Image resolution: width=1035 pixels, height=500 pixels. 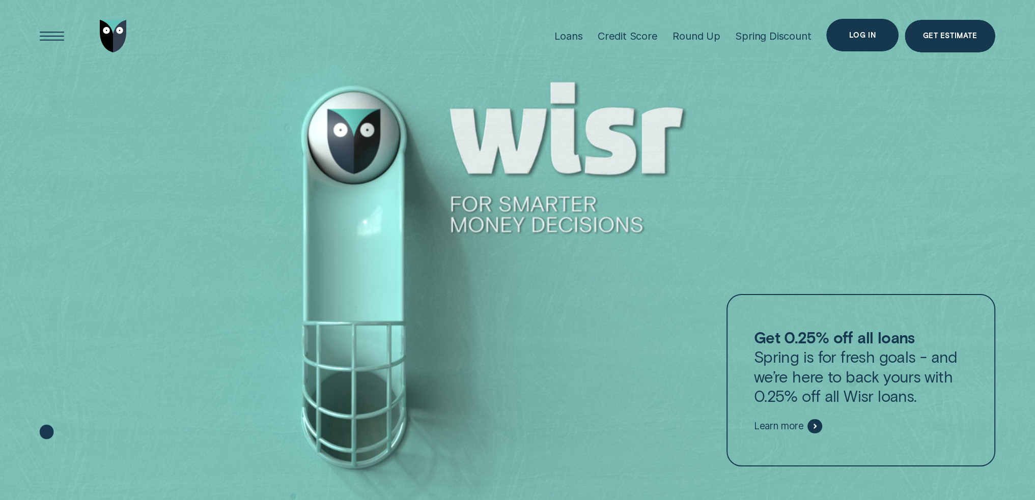 I want to click on strong: Get 0.25% off all loans, so click(x=834, y=337).